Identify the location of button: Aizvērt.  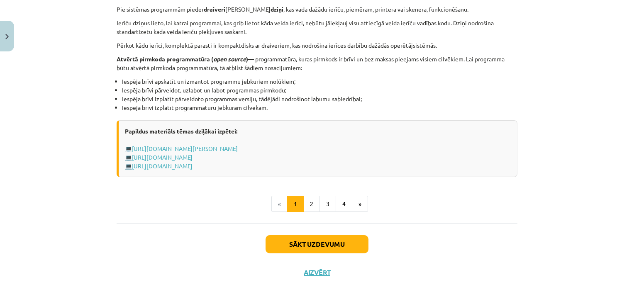
(317, 272).